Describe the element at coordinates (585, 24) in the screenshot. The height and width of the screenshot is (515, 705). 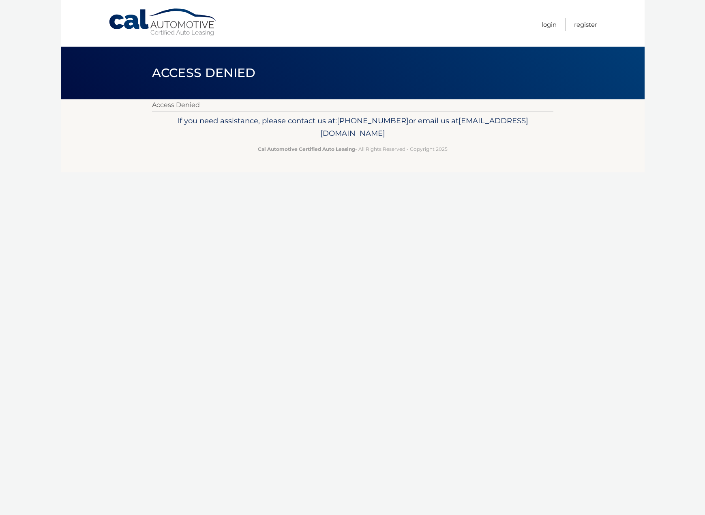
I see `a: Register` at that location.